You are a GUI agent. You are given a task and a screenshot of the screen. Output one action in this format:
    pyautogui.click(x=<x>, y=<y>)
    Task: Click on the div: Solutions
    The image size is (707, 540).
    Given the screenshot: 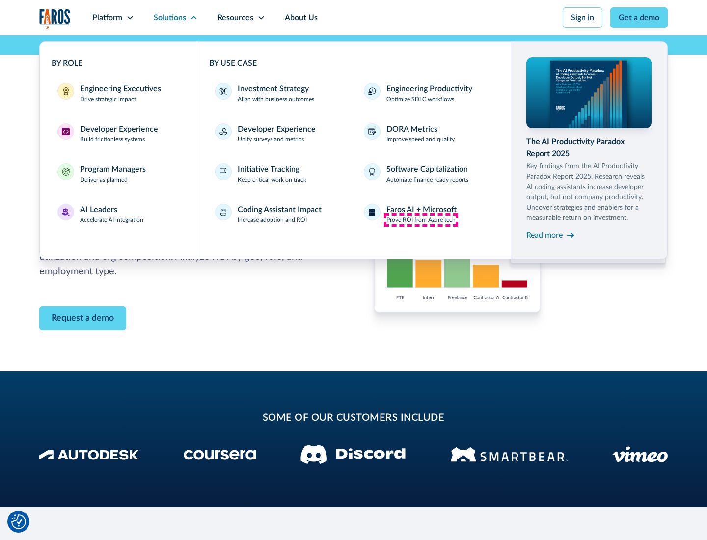 What is the action you would take?
    pyautogui.click(x=170, y=18)
    